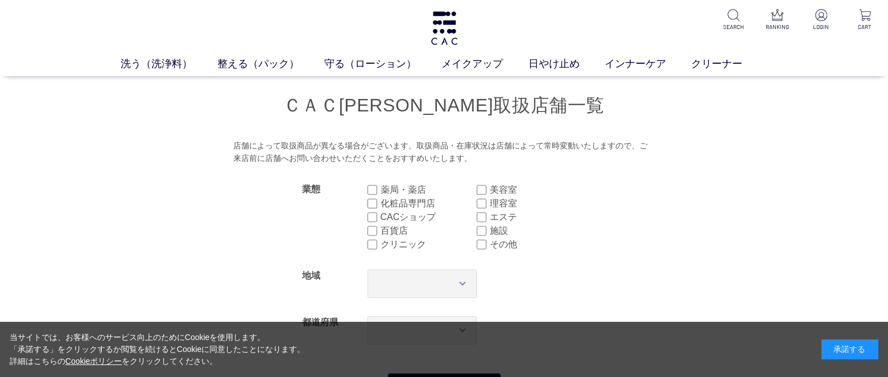  I want to click on p: RANKING, so click(777, 27).